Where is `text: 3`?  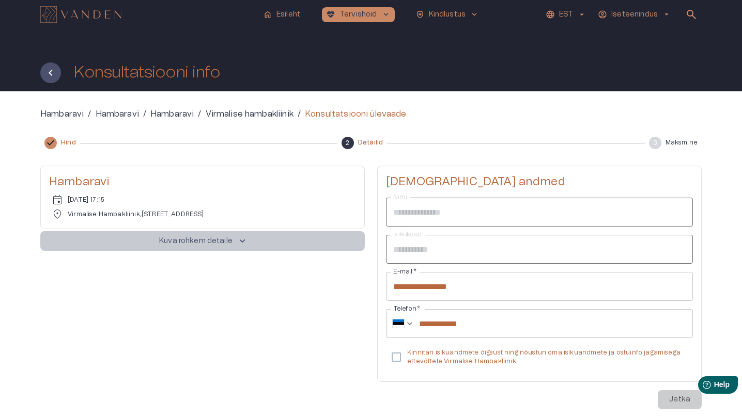
text: 3 is located at coordinates (655, 143).